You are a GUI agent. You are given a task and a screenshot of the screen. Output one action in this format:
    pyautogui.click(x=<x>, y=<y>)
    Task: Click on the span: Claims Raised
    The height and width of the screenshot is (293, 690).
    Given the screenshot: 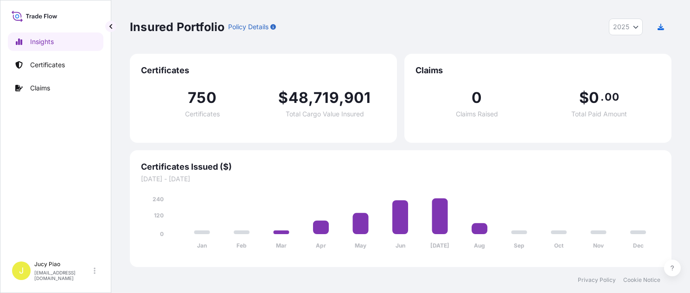 What is the action you would take?
    pyautogui.click(x=476, y=114)
    